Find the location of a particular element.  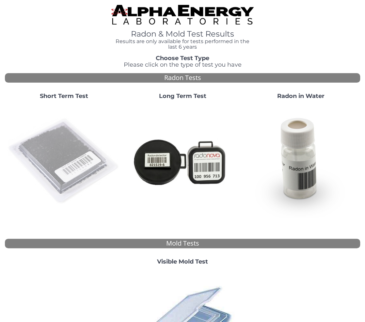

strong: Choose Test Type is located at coordinates (183, 58).